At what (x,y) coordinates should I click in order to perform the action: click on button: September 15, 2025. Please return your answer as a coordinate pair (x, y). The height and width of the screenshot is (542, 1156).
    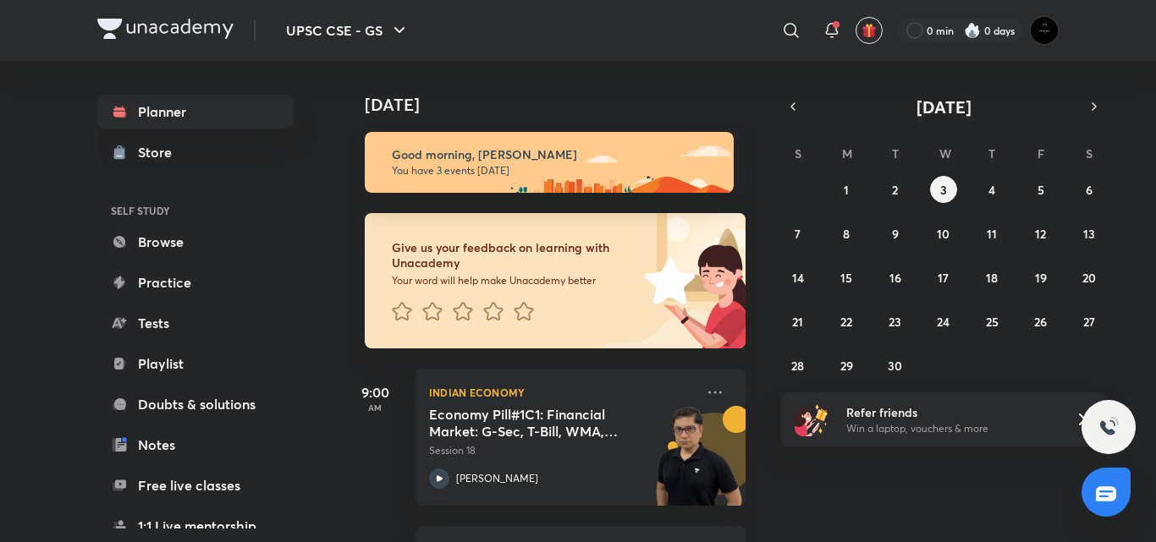
    Looking at the image, I should click on (846, 277).